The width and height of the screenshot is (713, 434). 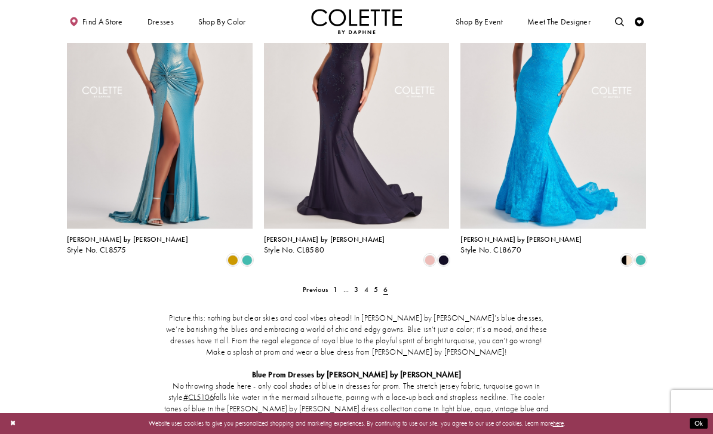 I want to click on a: Opens in new tab, so click(x=198, y=397).